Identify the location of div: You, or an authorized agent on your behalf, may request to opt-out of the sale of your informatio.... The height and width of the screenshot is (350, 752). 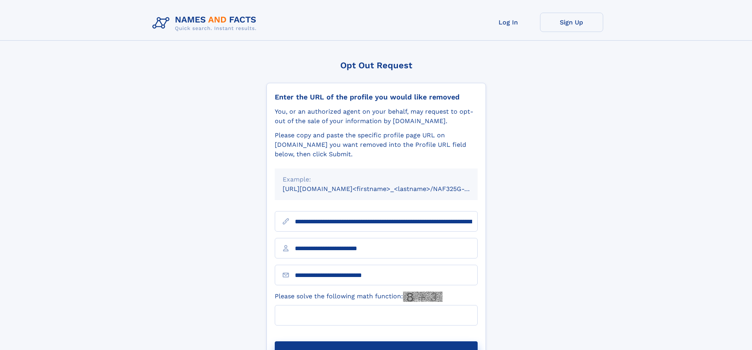
(376, 116).